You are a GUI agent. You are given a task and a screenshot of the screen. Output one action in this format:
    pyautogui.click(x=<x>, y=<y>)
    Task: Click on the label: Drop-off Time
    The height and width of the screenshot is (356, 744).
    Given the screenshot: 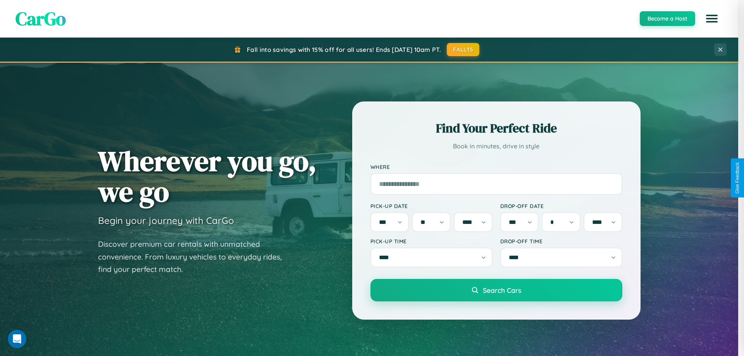 What is the action you would take?
    pyautogui.click(x=561, y=241)
    